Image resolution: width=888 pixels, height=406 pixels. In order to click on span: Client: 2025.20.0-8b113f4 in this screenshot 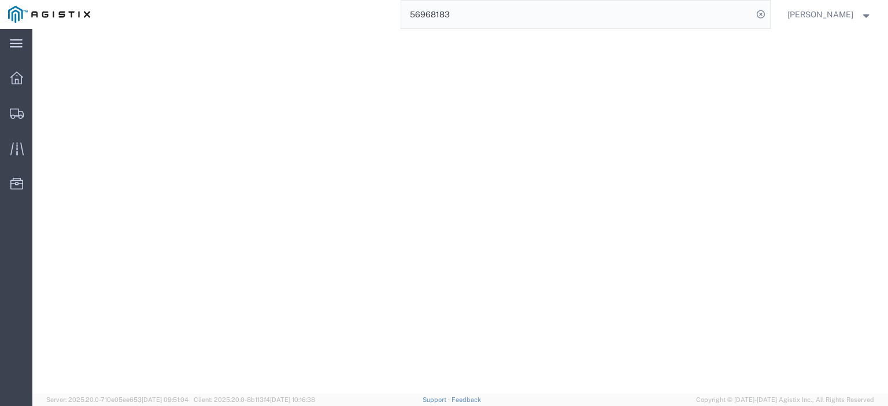, I will do `click(254, 400)`.